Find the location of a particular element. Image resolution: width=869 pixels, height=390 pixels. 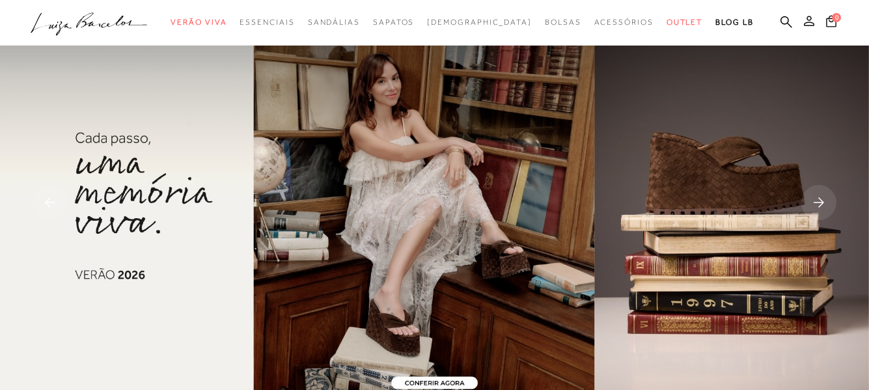

span: Sapatos is located at coordinates (393, 22).